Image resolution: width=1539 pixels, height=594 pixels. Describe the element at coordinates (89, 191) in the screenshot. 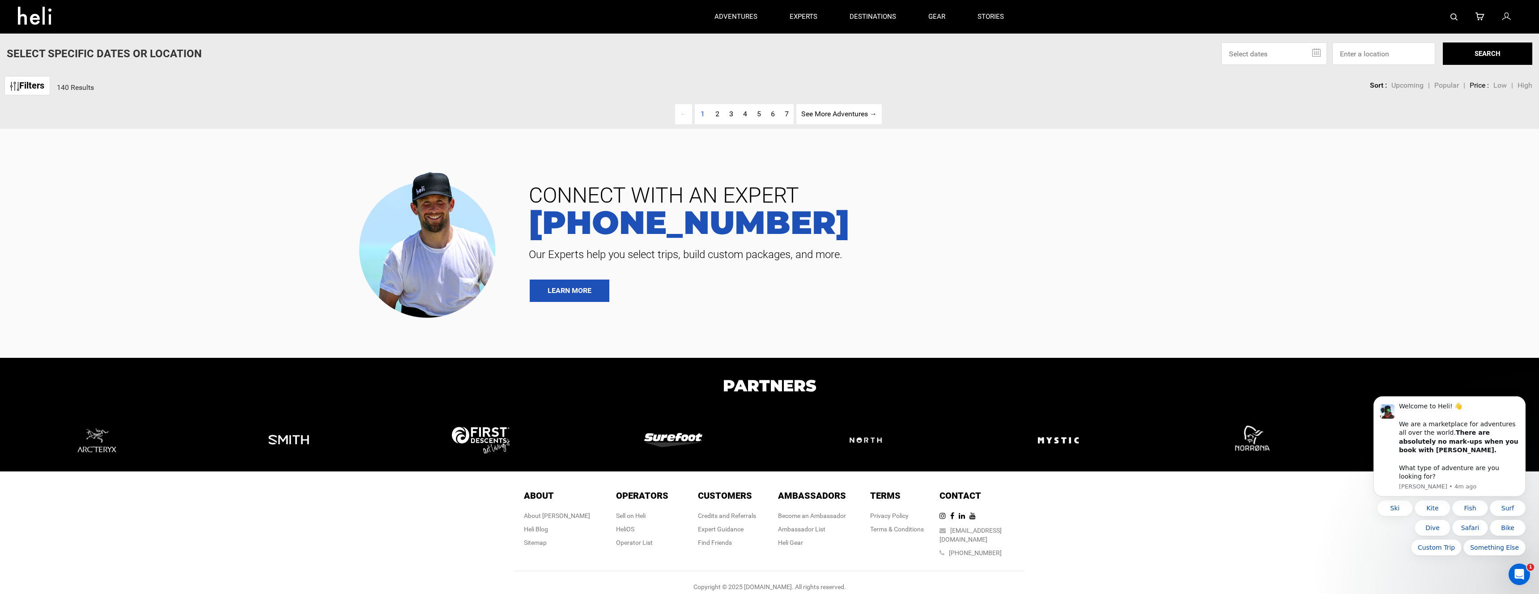

I see `div: Quick reply options` at that location.